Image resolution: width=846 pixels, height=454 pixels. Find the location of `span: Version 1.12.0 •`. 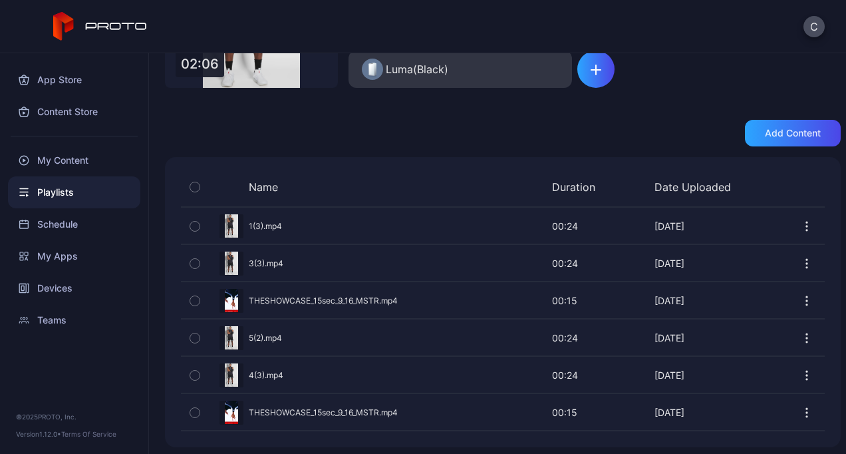

span: Version 1.12.0 • is located at coordinates (39, 434).